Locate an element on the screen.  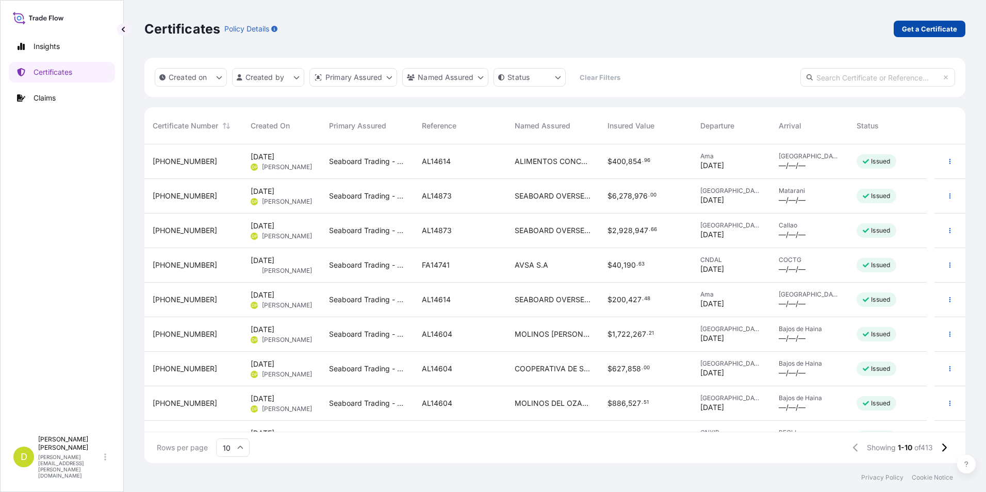
span: PECLL is located at coordinates (809, 432).